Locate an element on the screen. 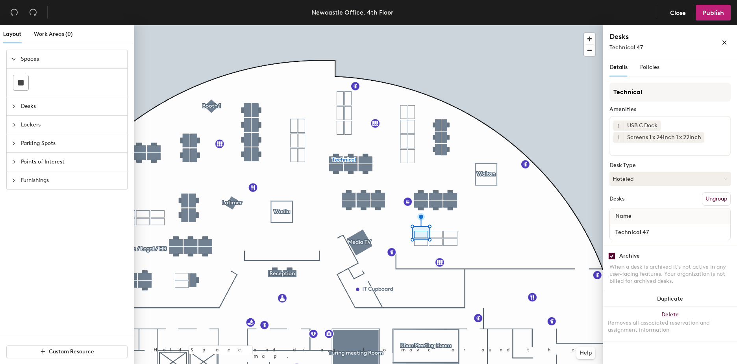 This screenshot has height=364, width=737. h4: Desks is located at coordinates (652, 37).